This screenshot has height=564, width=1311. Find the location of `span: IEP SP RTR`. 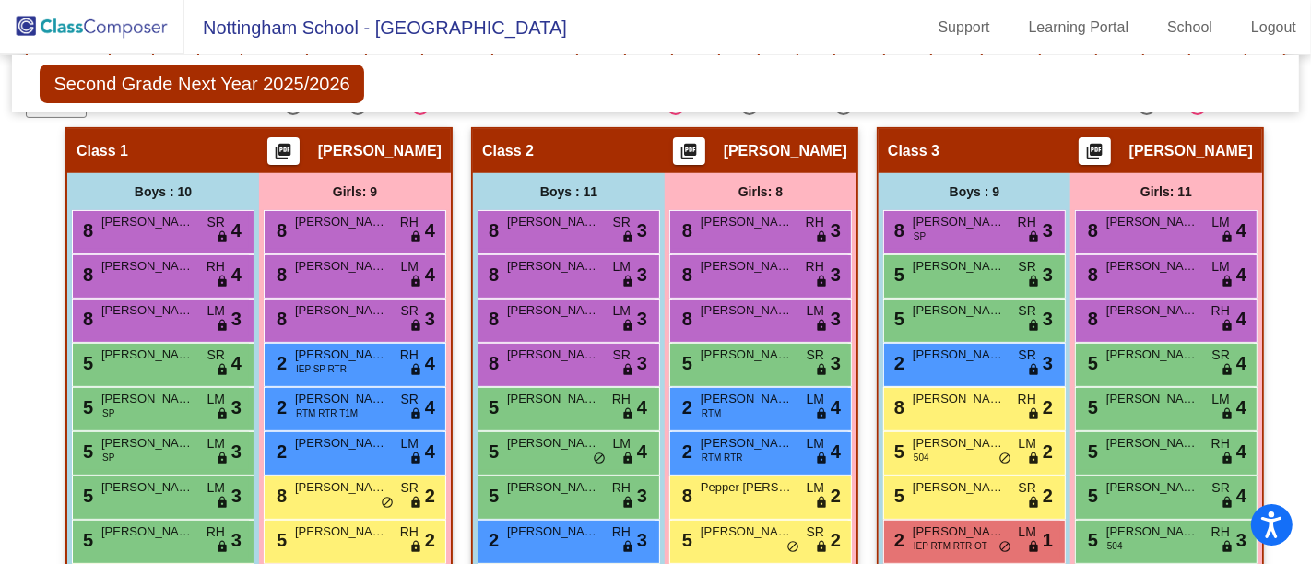

span: IEP SP RTR is located at coordinates (321, 369).